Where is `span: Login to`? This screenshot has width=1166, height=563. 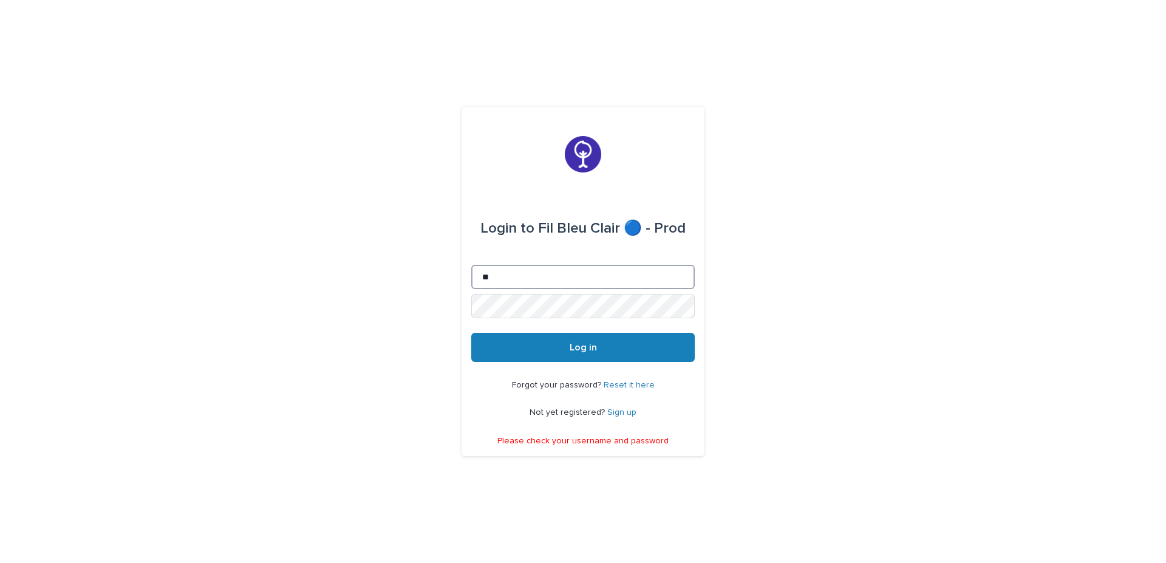 span: Login to is located at coordinates (507, 228).